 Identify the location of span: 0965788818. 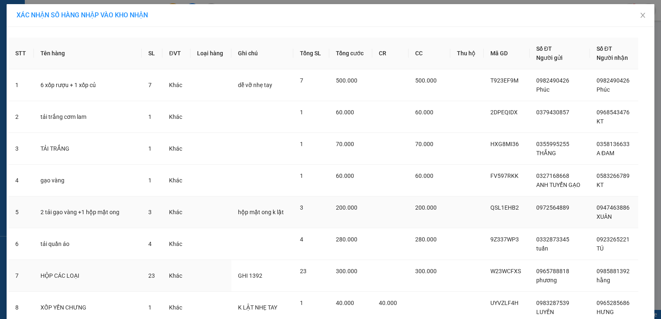
(552, 271).